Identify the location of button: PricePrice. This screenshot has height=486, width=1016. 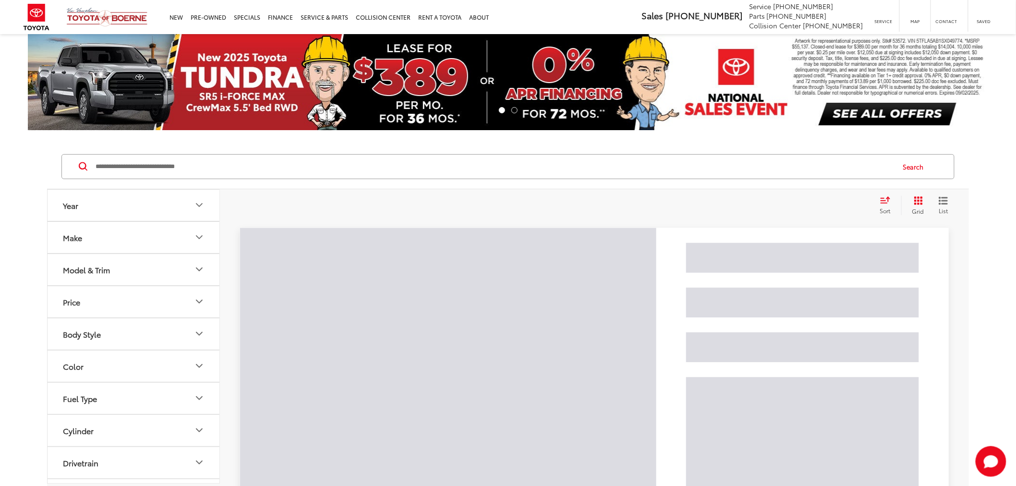
(134, 301).